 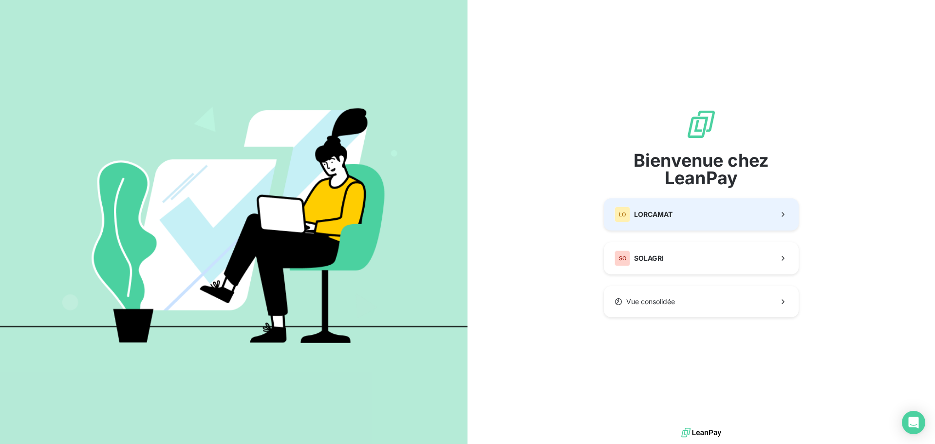 I want to click on span: Bienvenue chez LeanPay, so click(x=701, y=169).